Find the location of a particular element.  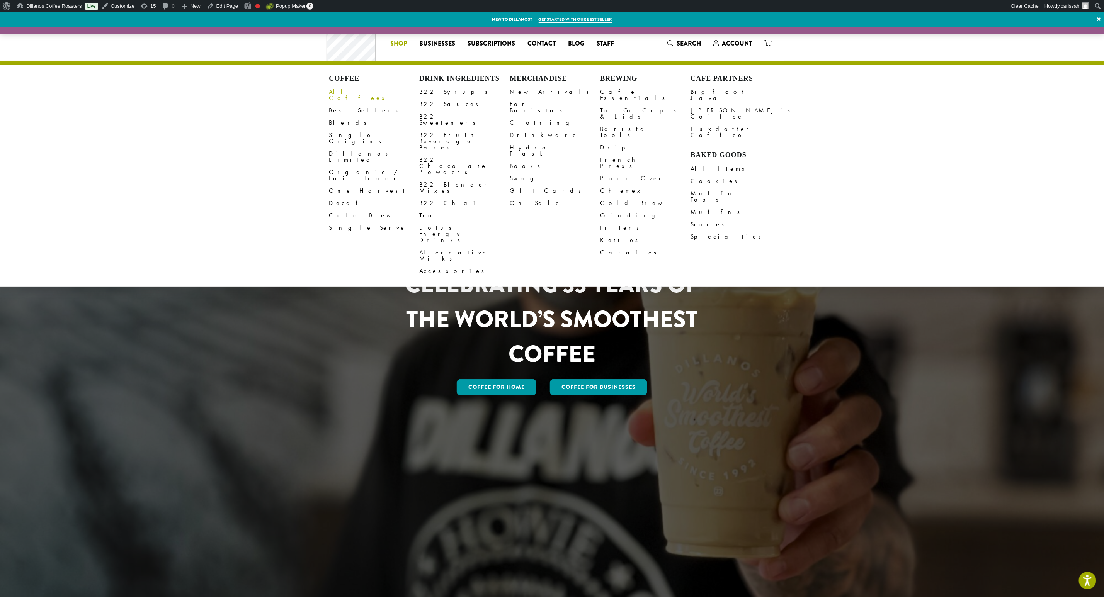

a: B22 Fruit Beverage Bases is located at coordinates (465, 141).